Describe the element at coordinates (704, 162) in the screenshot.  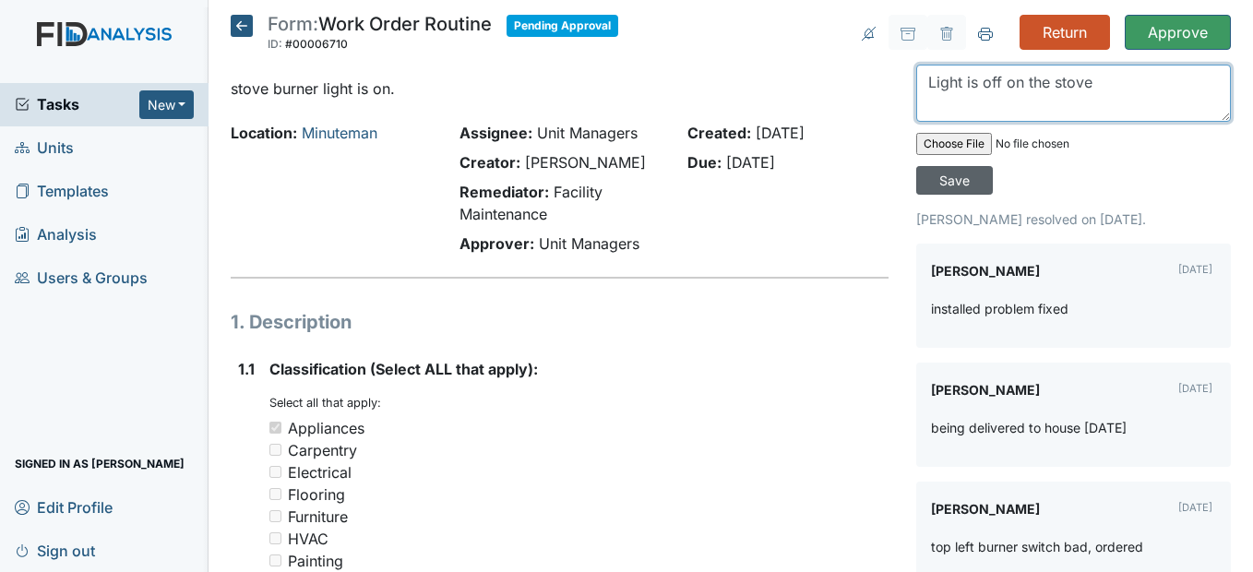
I see `strong: Due:` at that location.